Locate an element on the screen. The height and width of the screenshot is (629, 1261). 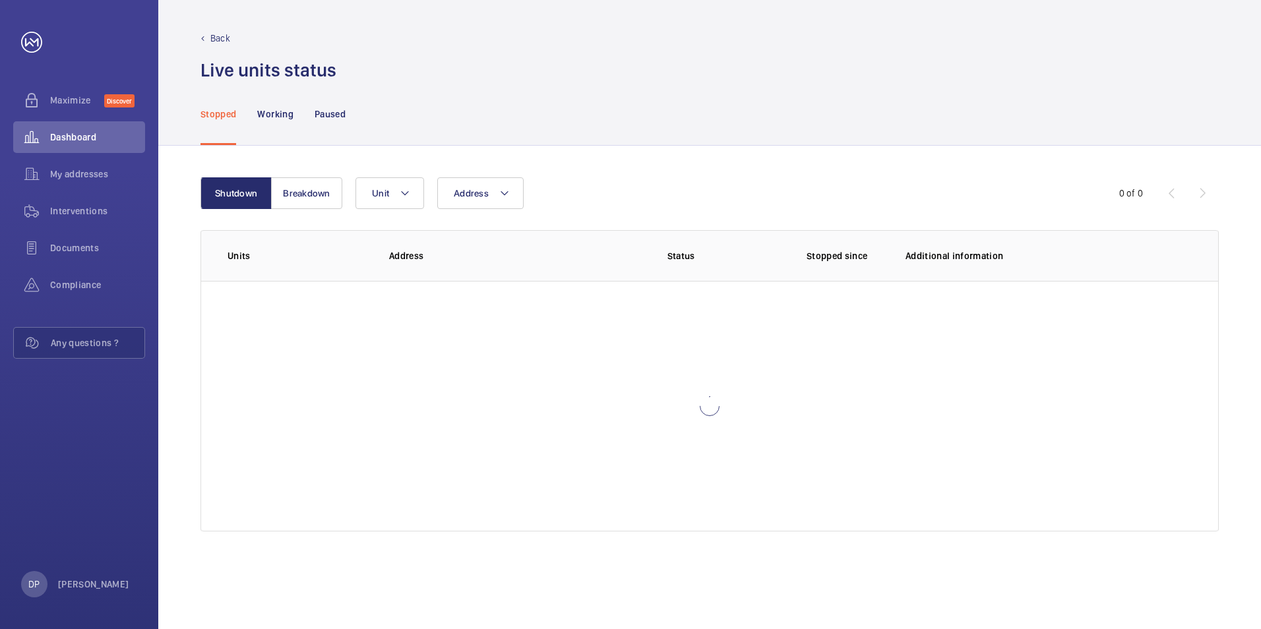
button: Shutdown is located at coordinates (236, 193).